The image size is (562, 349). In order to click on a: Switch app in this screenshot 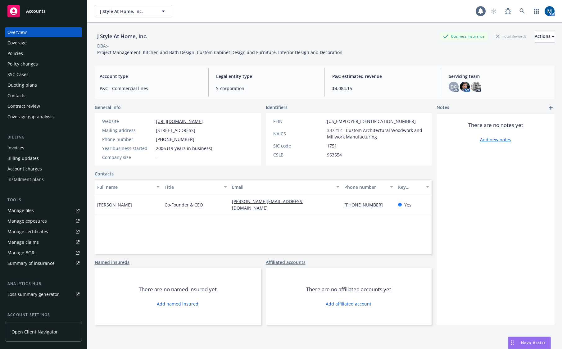, I will do `click(537, 11)`.